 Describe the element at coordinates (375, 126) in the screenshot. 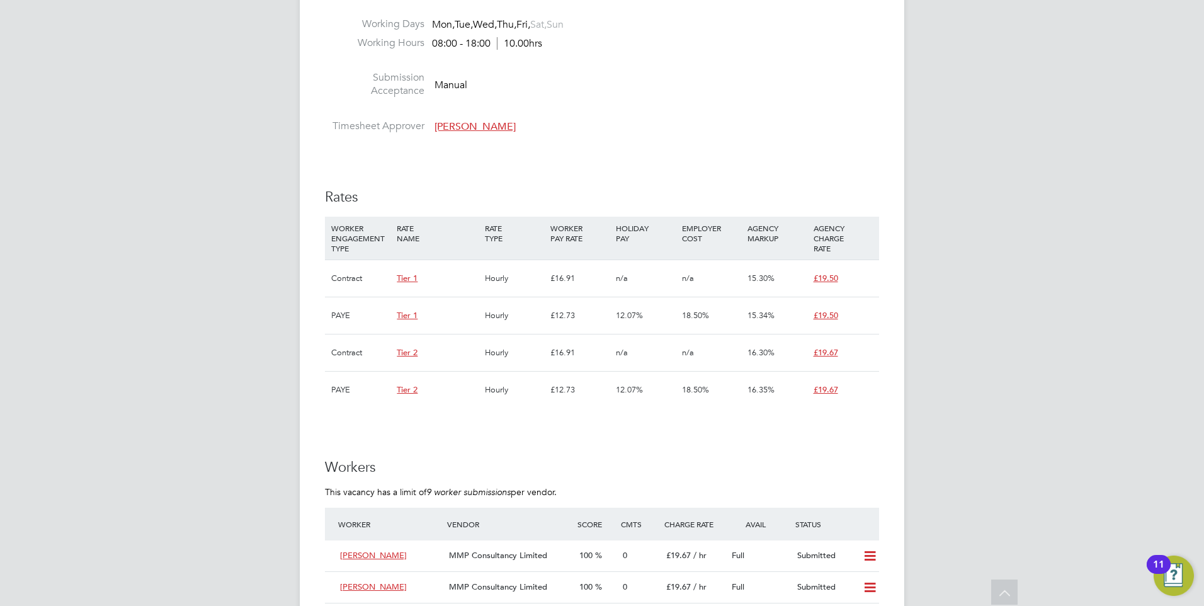

I see `label: Timesheet Approver` at that location.